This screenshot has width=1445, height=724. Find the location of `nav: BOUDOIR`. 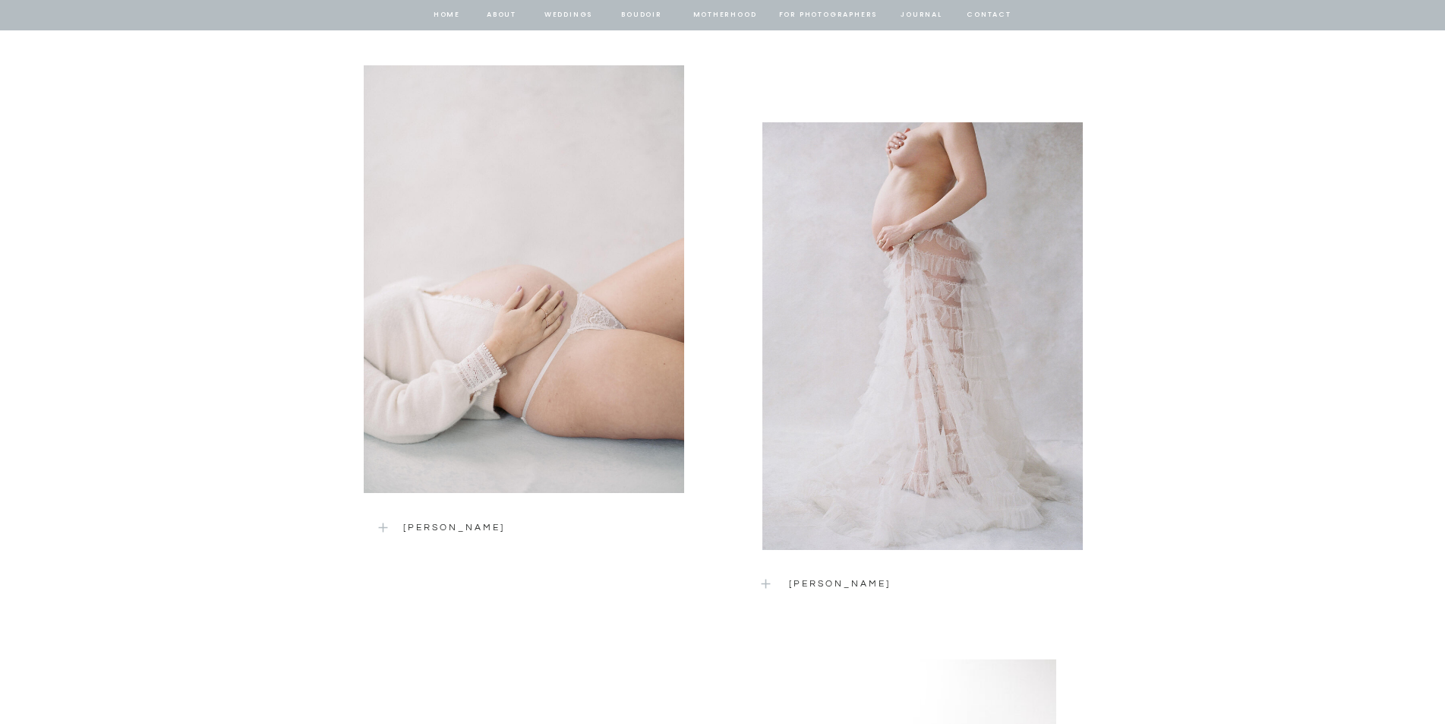

nav: BOUDOIR is located at coordinates (642, 15).